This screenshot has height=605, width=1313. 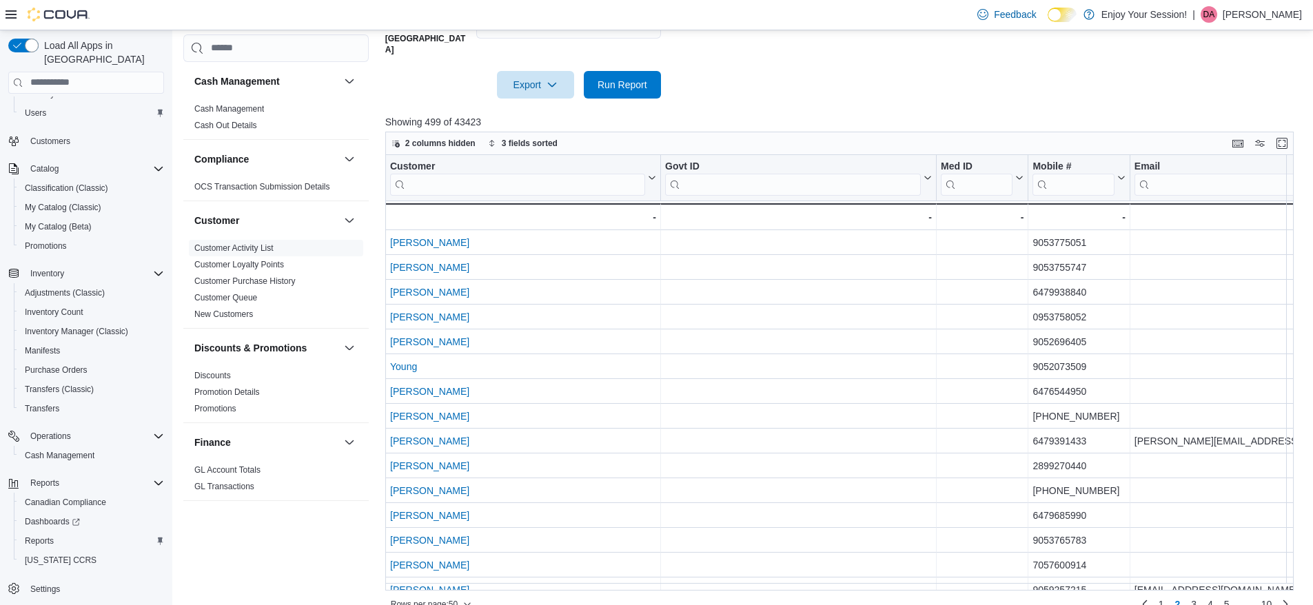 What do you see at coordinates (92, 351) in the screenshot?
I see `button: Manifests` at bounding box center [92, 351].